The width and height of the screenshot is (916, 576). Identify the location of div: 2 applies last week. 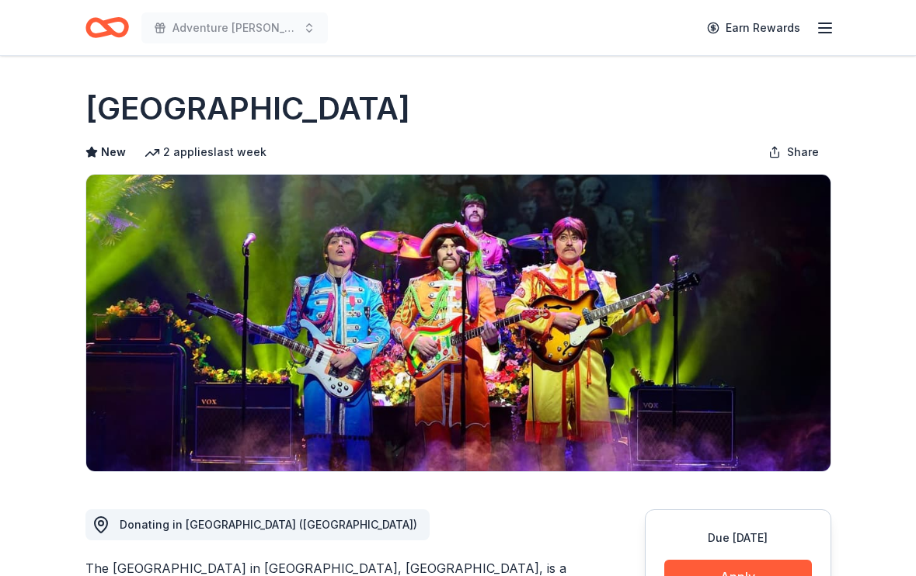
(205, 152).